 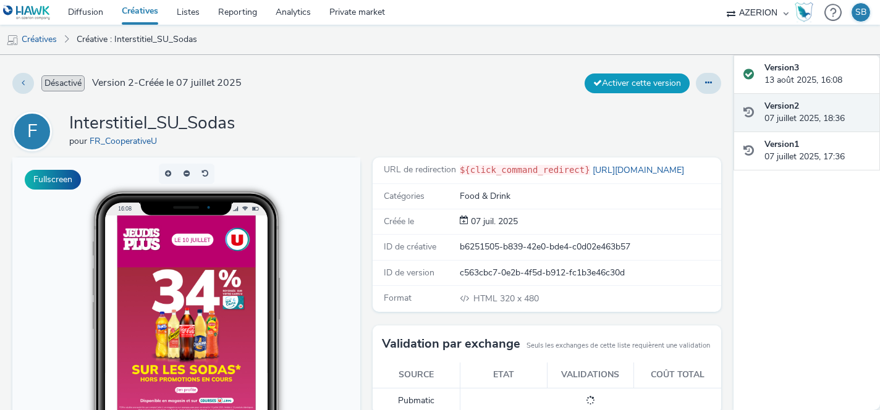 I want to click on div: Création 07 juillet 2025, 17:36, so click(x=493, y=222).